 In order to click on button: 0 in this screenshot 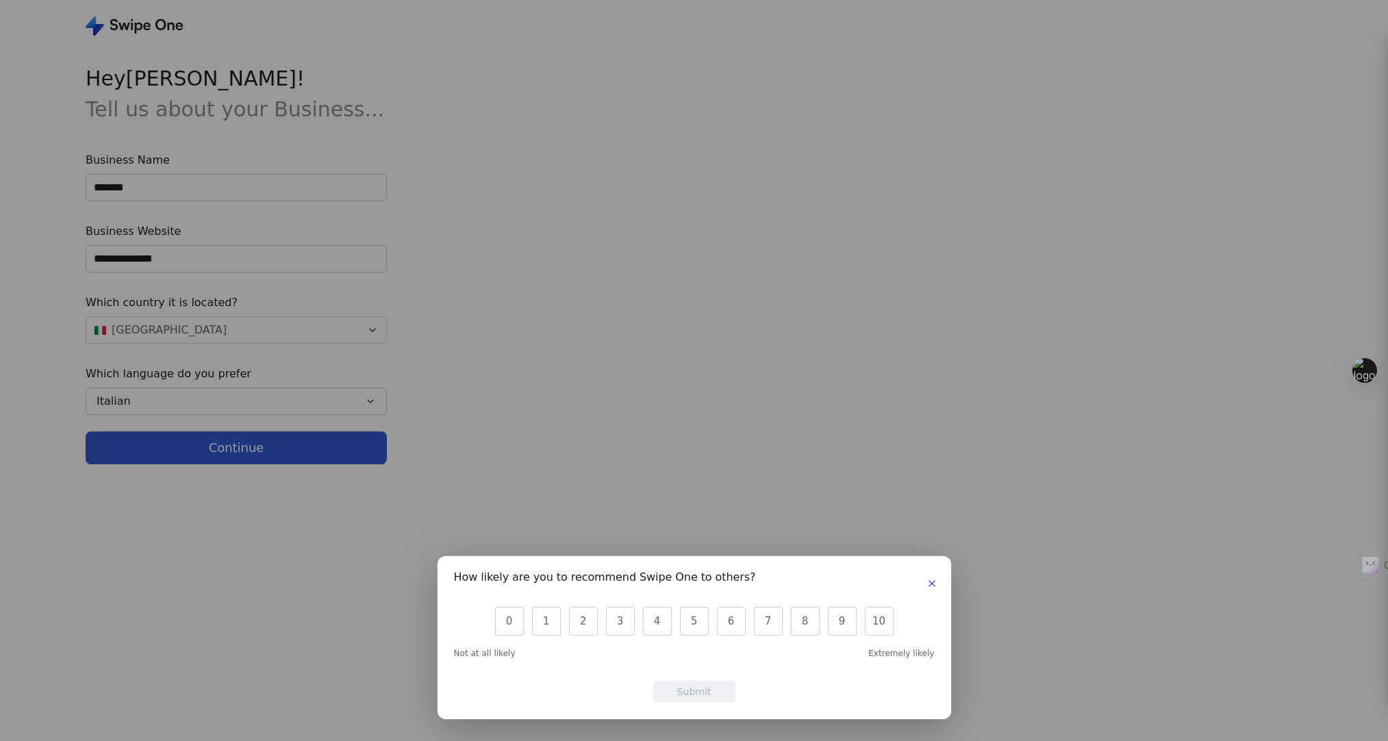, I will do `click(510, 621)`.